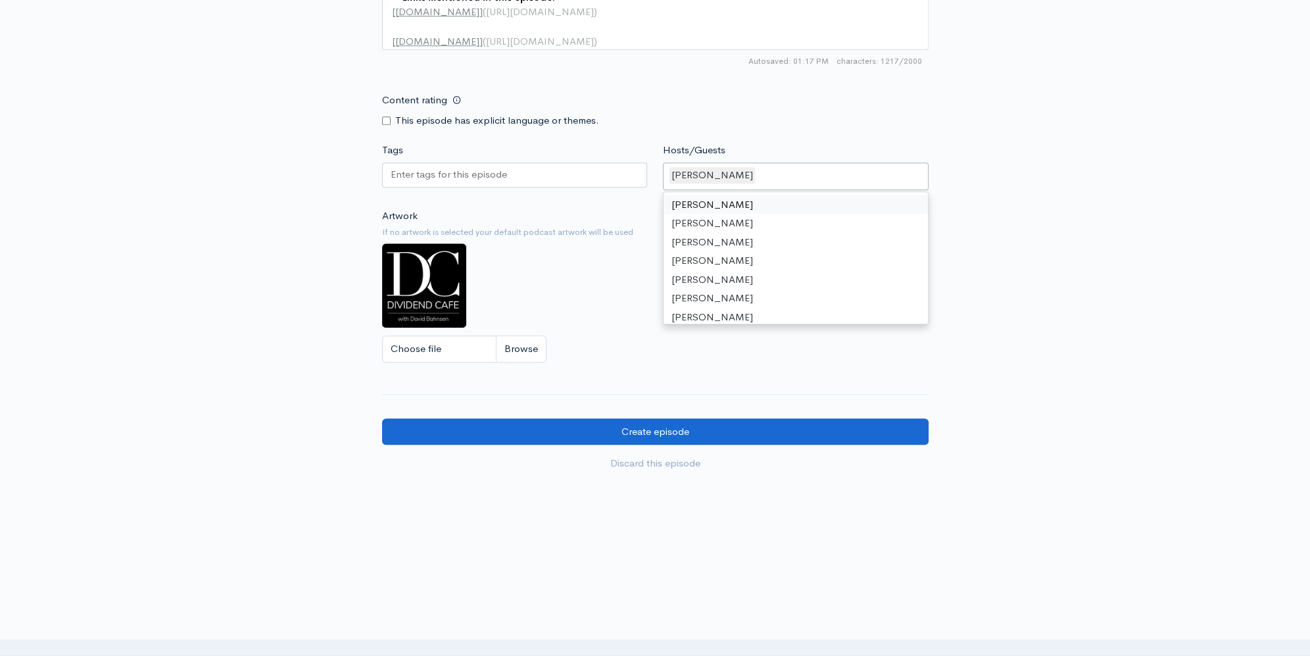 This screenshot has width=1310, height=656. Describe the element at coordinates (655, 431) in the screenshot. I see `input: Create episode` at that location.